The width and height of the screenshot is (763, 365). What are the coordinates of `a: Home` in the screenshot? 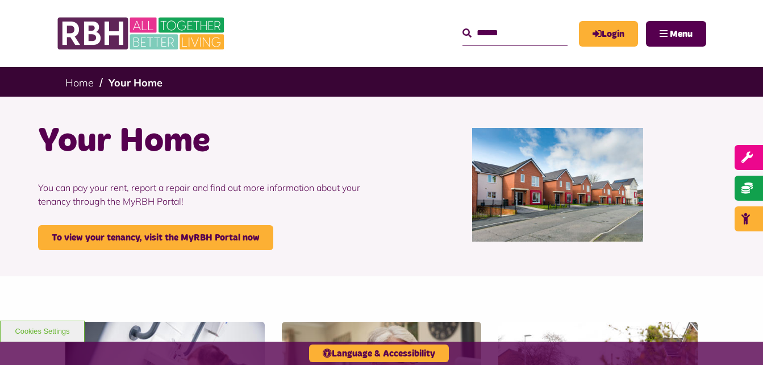 It's located at (80, 82).